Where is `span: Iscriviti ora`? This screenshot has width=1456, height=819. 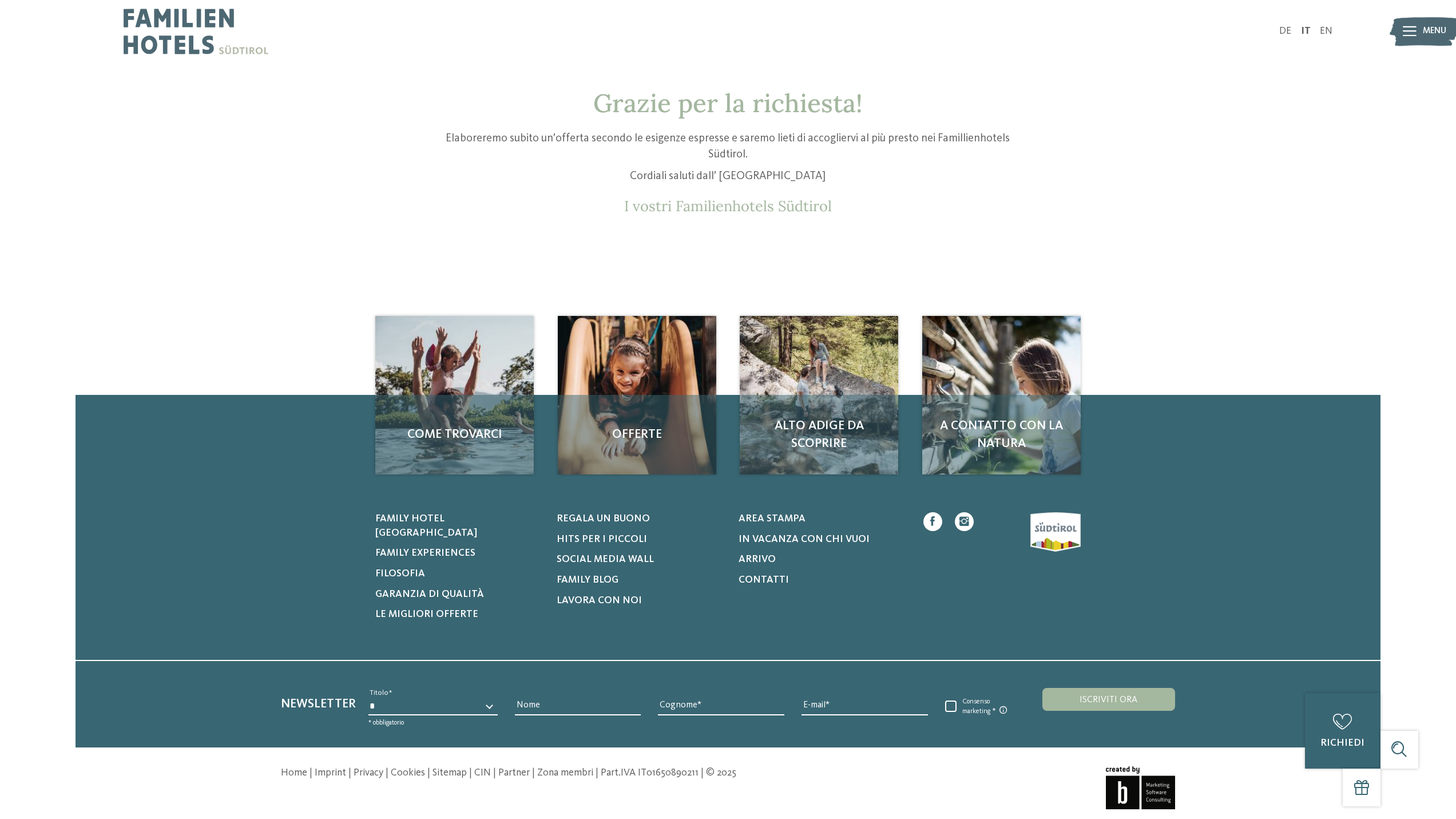 span: Iscriviti ora is located at coordinates (1107, 700).